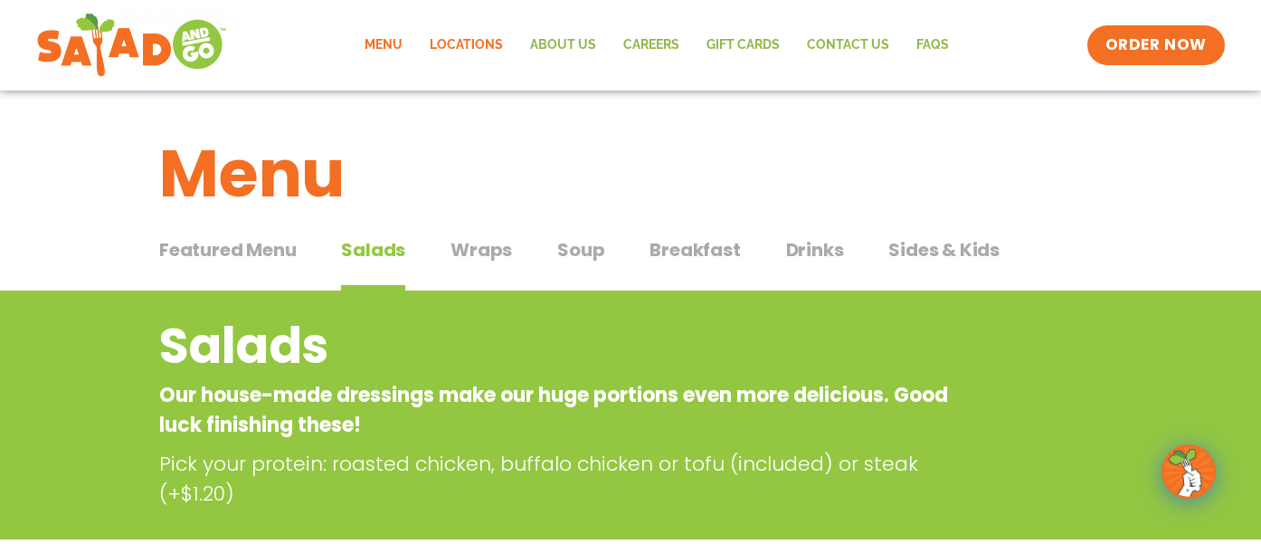  Describe the element at coordinates (695, 250) in the screenshot. I see `span: Breakfast` at that location.